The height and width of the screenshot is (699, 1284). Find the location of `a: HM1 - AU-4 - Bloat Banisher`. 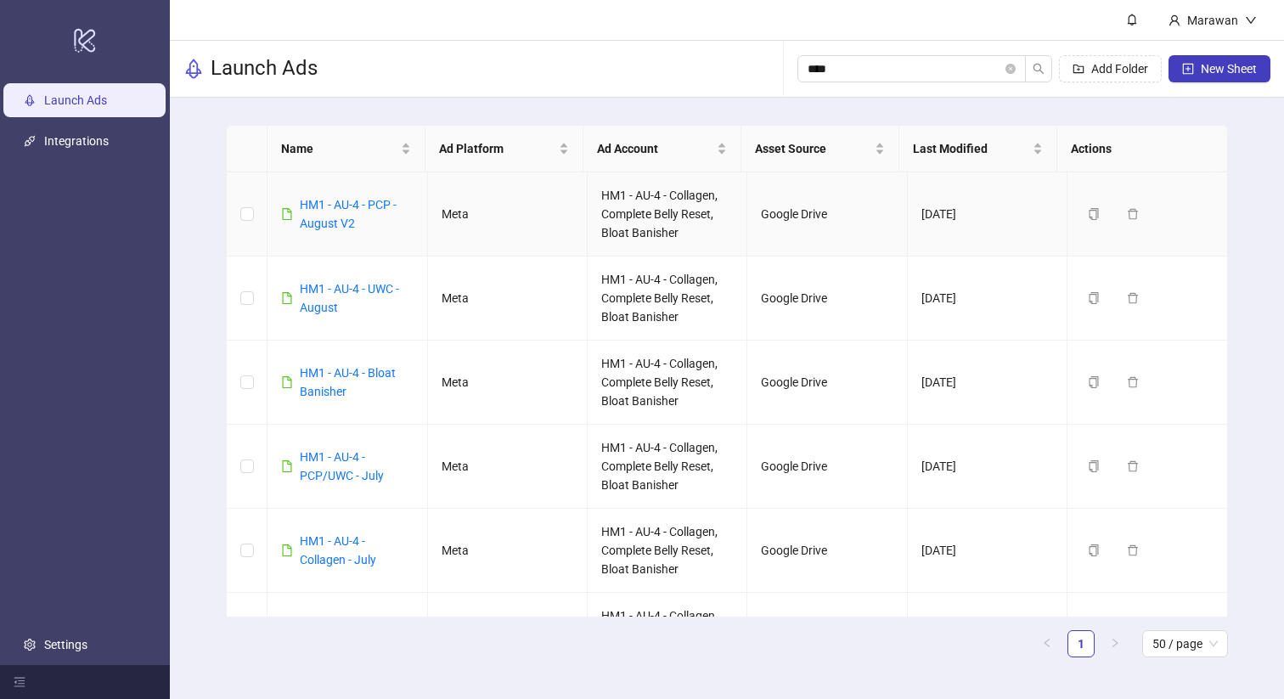

a: HM1 - AU-4 - Bloat Banisher is located at coordinates (347, 382).